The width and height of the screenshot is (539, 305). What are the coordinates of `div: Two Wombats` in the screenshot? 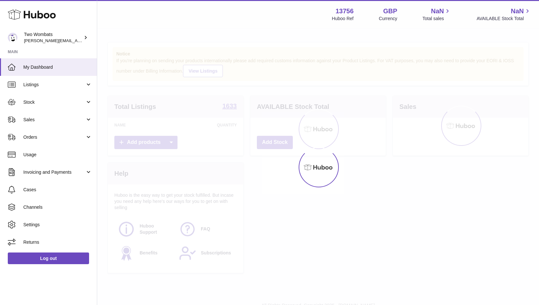 It's located at (53, 38).